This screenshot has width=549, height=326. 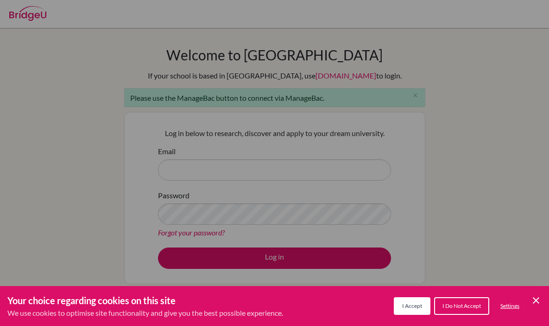 I want to click on button: I Accept, so click(x=412, y=306).